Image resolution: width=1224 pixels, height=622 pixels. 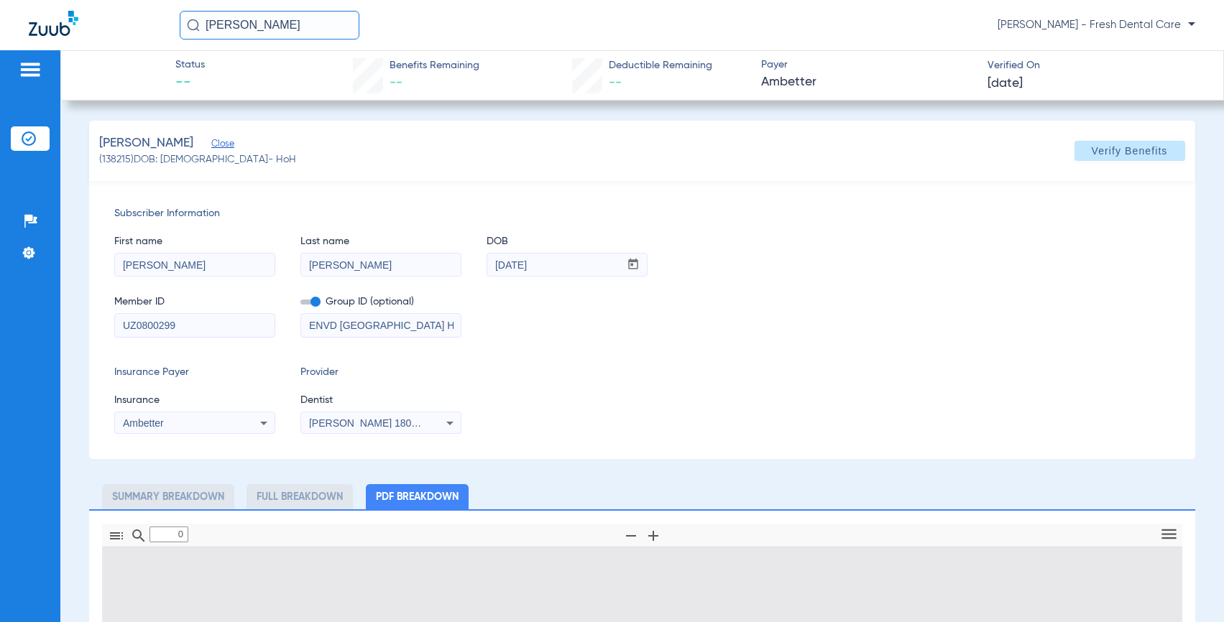 What do you see at coordinates (381, 400) in the screenshot?
I see `span: Dentist` at bounding box center [381, 400].